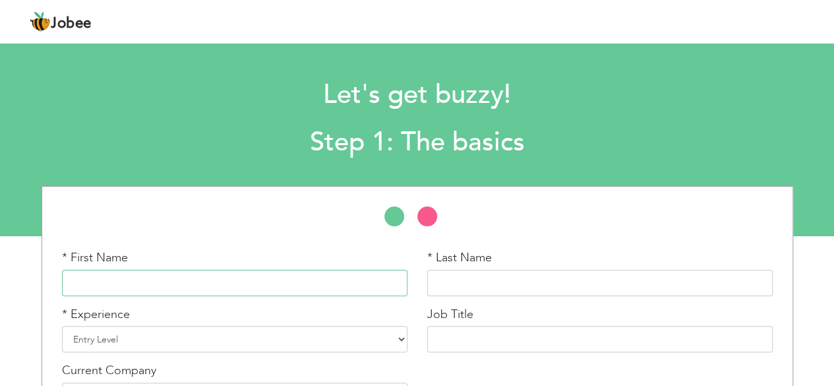 The height and width of the screenshot is (386, 834). What do you see at coordinates (71, 24) in the screenshot?
I see `span: Jobee` at bounding box center [71, 24].